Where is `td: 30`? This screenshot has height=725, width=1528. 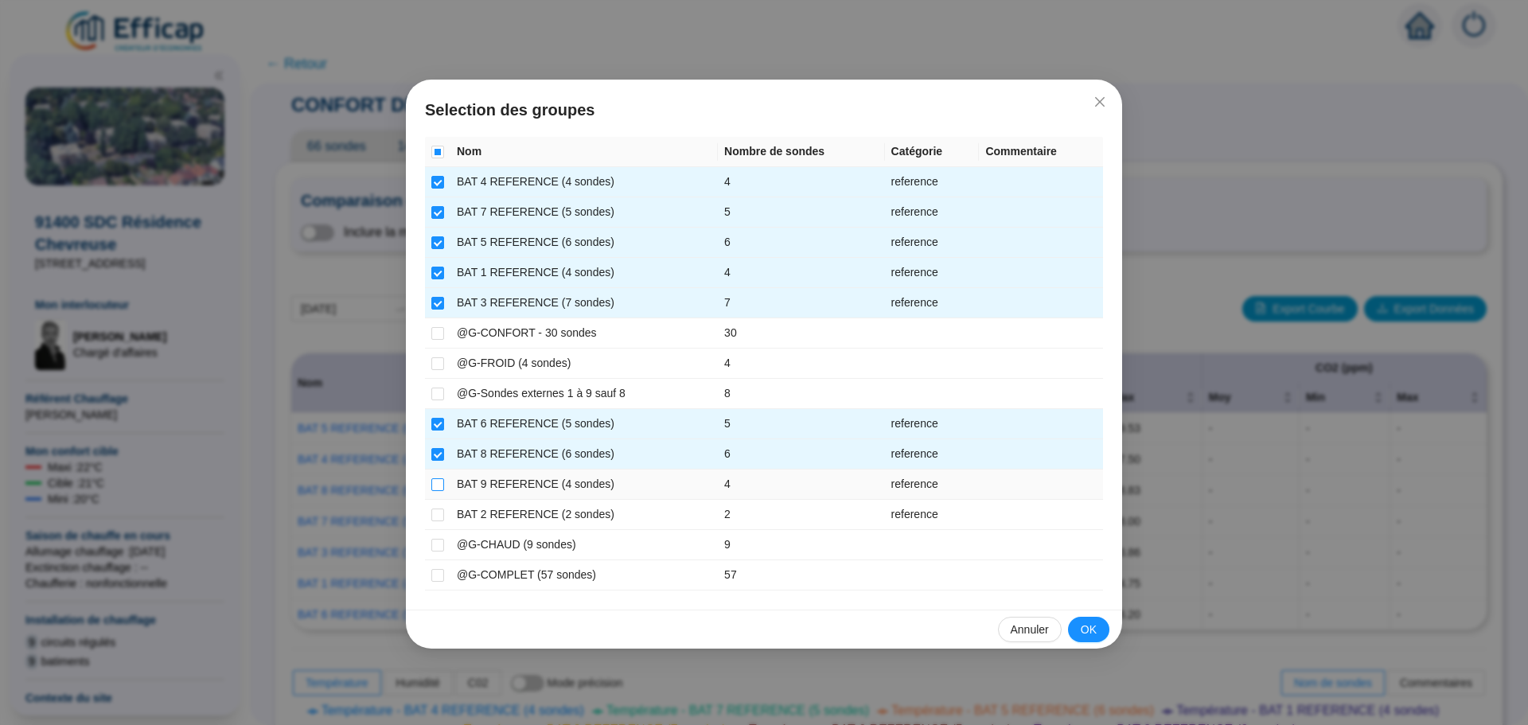
td: 30 is located at coordinates (801, 333).